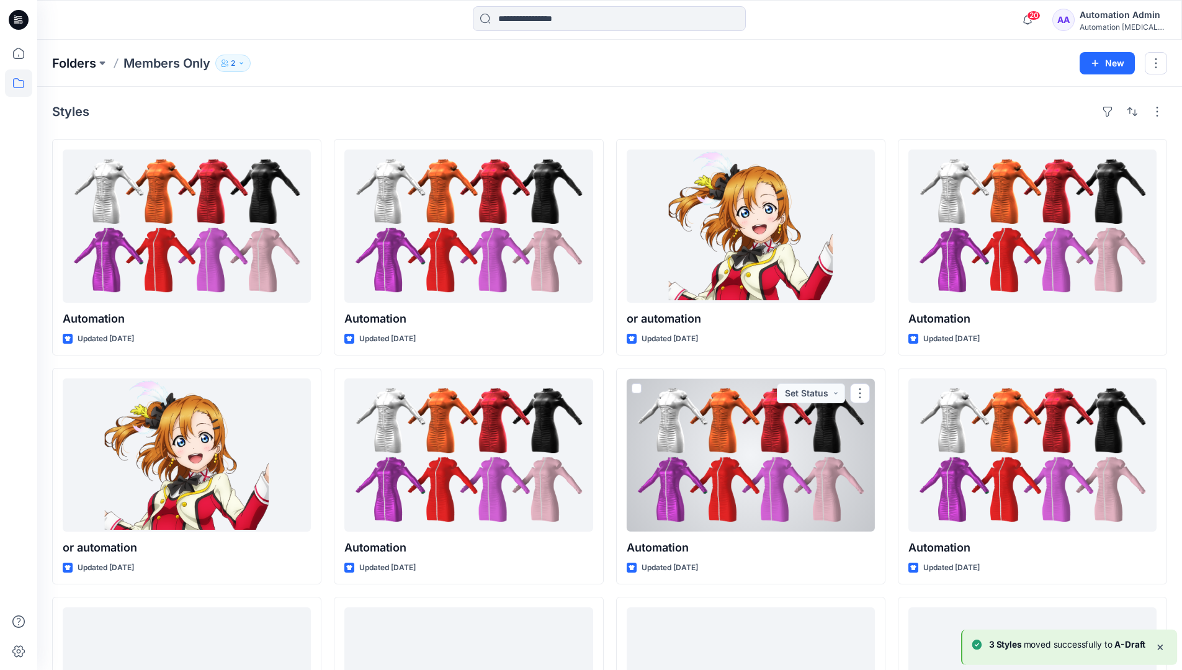  I want to click on div: Notifications-bottom-right, so click(1067, 648).